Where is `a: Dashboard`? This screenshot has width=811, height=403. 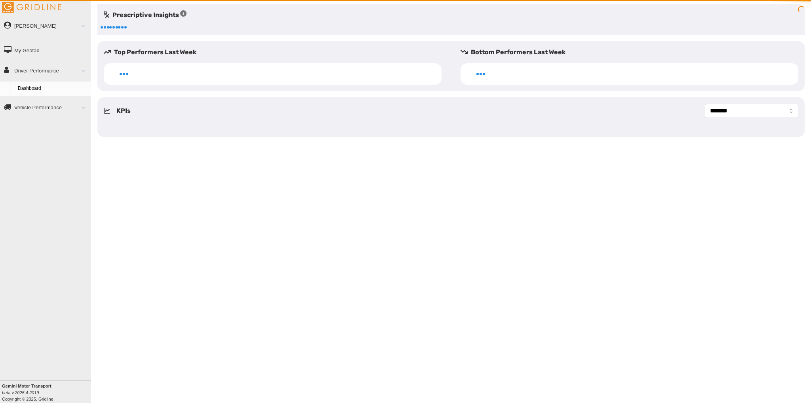
a: Dashboard is located at coordinates (53, 89).